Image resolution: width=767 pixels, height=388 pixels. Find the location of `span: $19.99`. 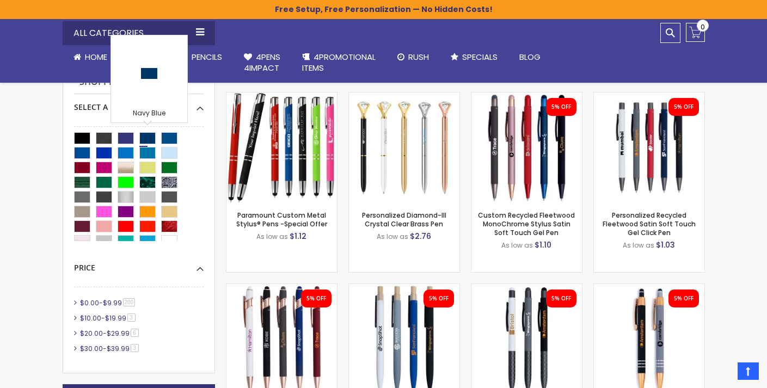

span: $19.99 is located at coordinates (115, 318).